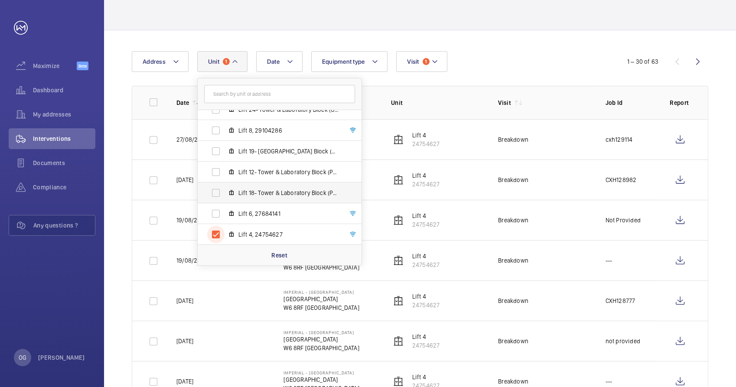 Image resolution: width=736 pixels, height=387 pixels. Describe the element at coordinates (222, 62) in the screenshot. I see `button: Unit1` at that location.